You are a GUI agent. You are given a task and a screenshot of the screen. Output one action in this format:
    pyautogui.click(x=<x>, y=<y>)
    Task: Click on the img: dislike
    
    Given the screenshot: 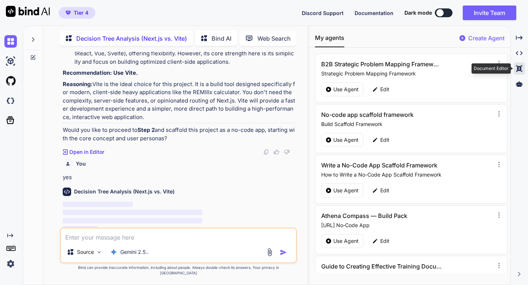 What is the action you would take?
    pyautogui.click(x=287, y=152)
    